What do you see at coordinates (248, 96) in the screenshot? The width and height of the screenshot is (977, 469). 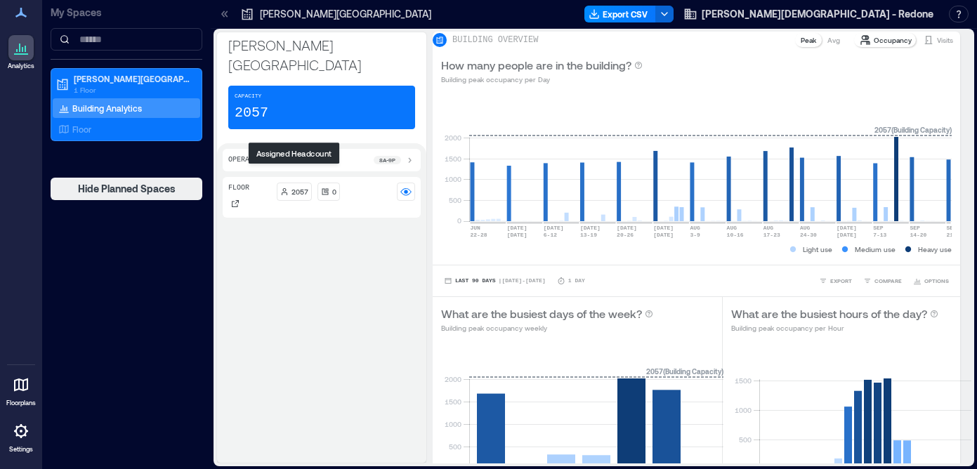 I see `p: Capacity` at bounding box center [248, 96].